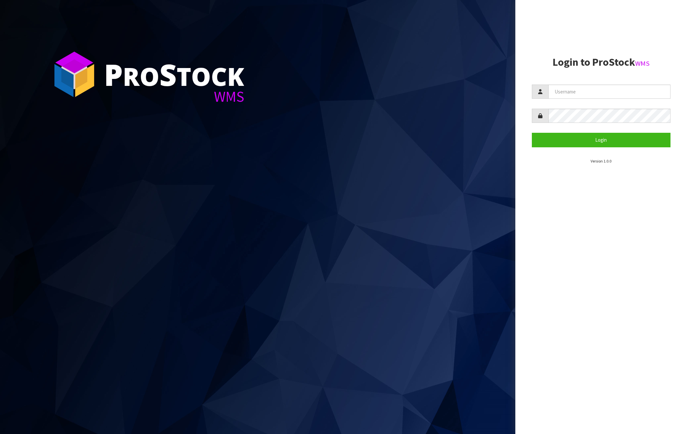 The image size is (687, 434). I want to click on span: S, so click(168, 74).